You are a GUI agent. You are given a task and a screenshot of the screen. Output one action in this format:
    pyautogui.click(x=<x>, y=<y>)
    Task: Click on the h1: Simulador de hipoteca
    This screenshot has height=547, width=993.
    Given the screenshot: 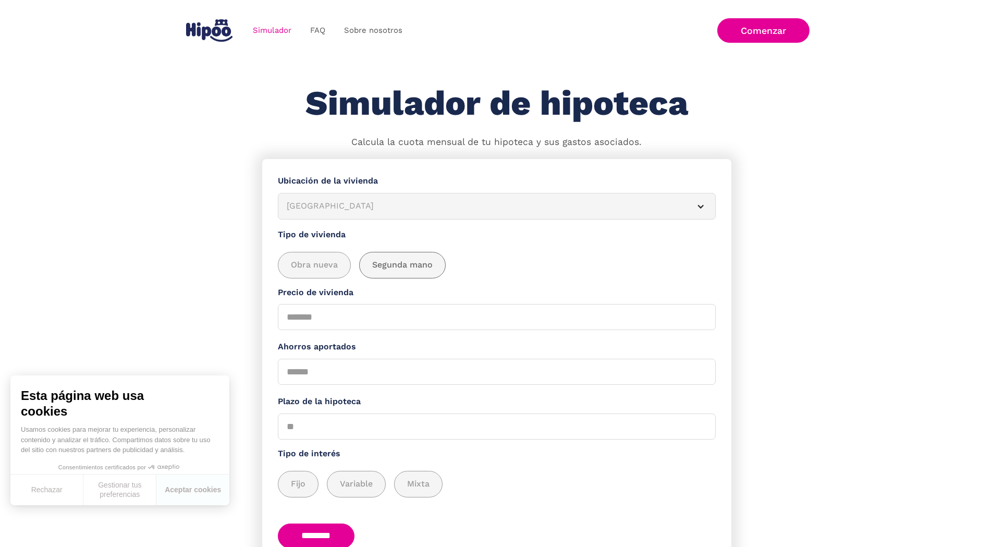 What is the action you would take?
    pyautogui.click(x=497, y=103)
    